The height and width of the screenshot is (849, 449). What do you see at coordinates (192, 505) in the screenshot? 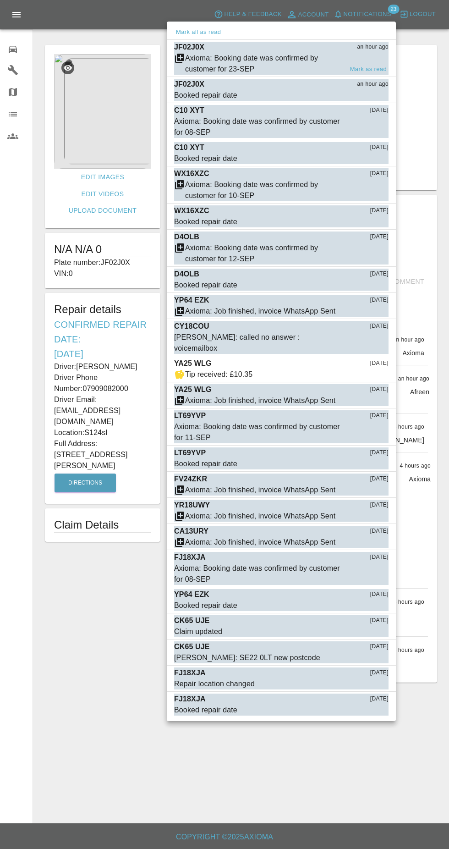
I see `p: YR18UWY` at bounding box center [192, 505].